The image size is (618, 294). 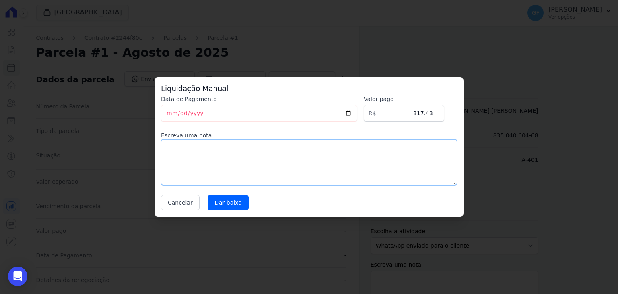 I want to click on label: Escreva uma nota, so click(x=309, y=135).